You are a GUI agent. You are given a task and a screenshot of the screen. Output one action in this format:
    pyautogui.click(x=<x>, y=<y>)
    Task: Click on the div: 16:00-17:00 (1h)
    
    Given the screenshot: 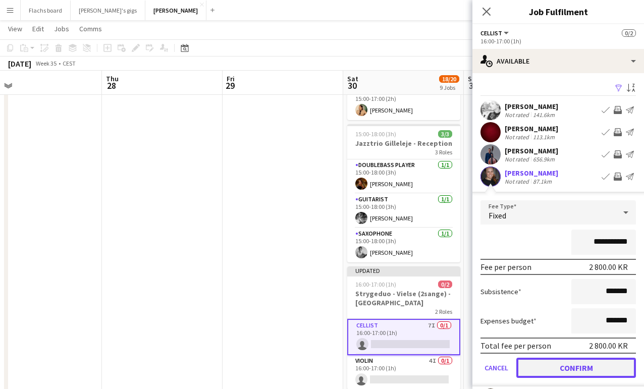 What is the action you would take?
    pyautogui.click(x=558, y=41)
    